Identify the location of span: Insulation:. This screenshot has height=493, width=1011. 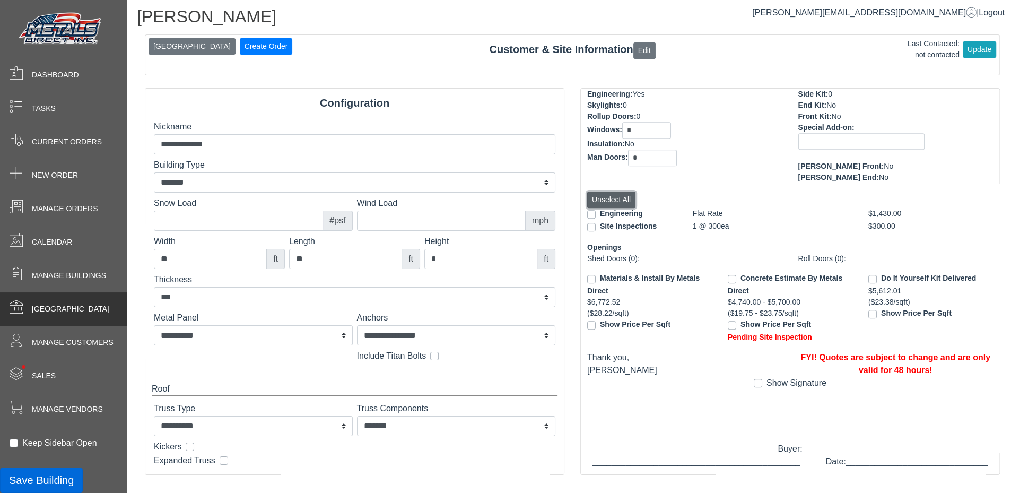
(606, 144).